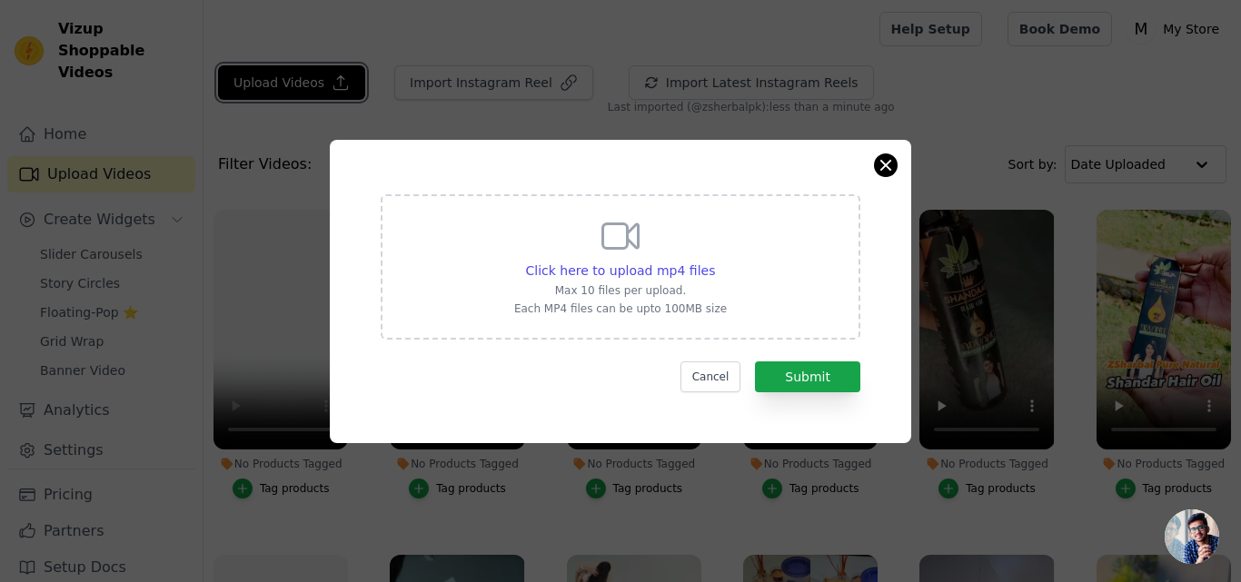 The width and height of the screenshot is (1241, 582). I want to click on div: Open chat, so click(1191, 537).